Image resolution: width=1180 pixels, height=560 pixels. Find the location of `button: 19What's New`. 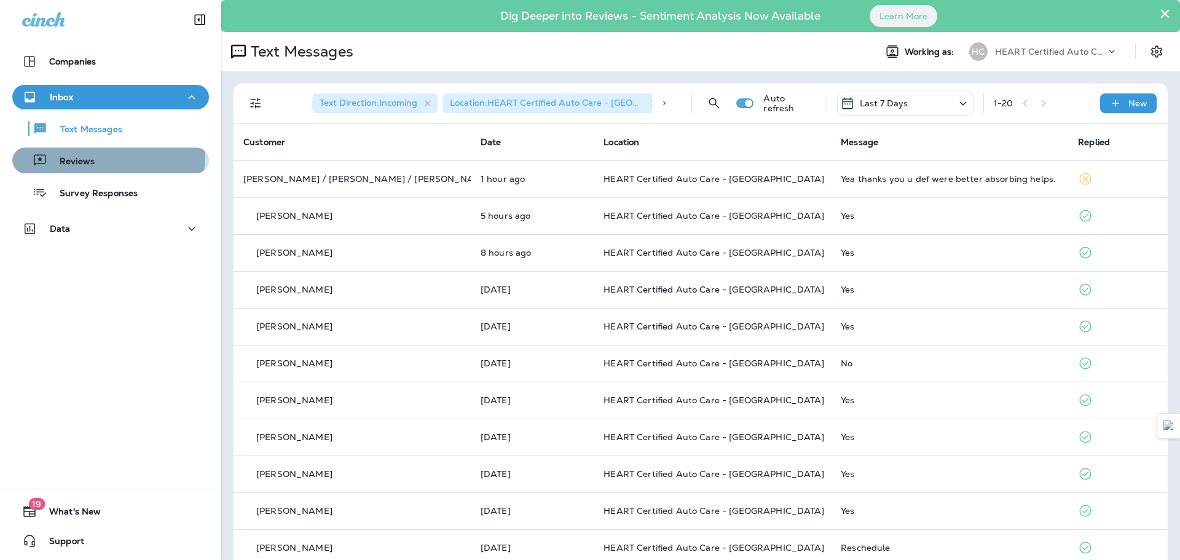

button: 19What's New is located at coordinates (111, 511).